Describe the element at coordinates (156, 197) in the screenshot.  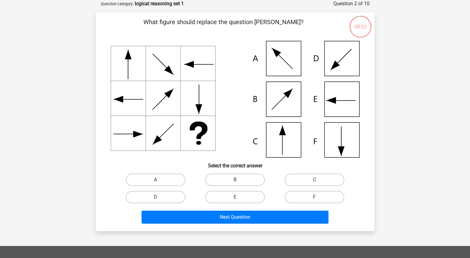
I see `label: D` at that location.